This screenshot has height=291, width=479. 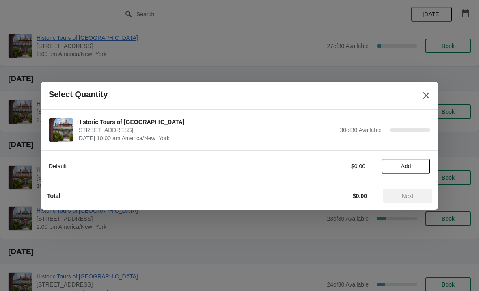 What do you see at coordinates (327, 166) in the screenshot?
I see `div: $0.00` at bounding box center [327, 166].